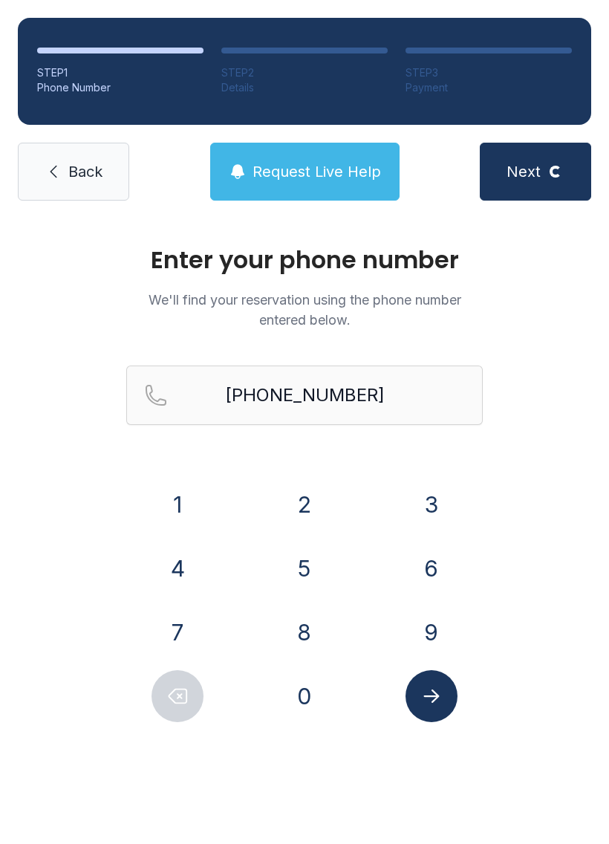  I want to click on button: 6, so click(432, 569).